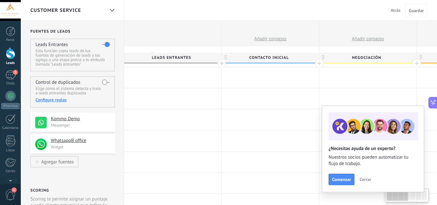  What do you see at coordinates (366, 58) in the screenshot?
I see `span: Negociación` at bounding box center [366, 58].